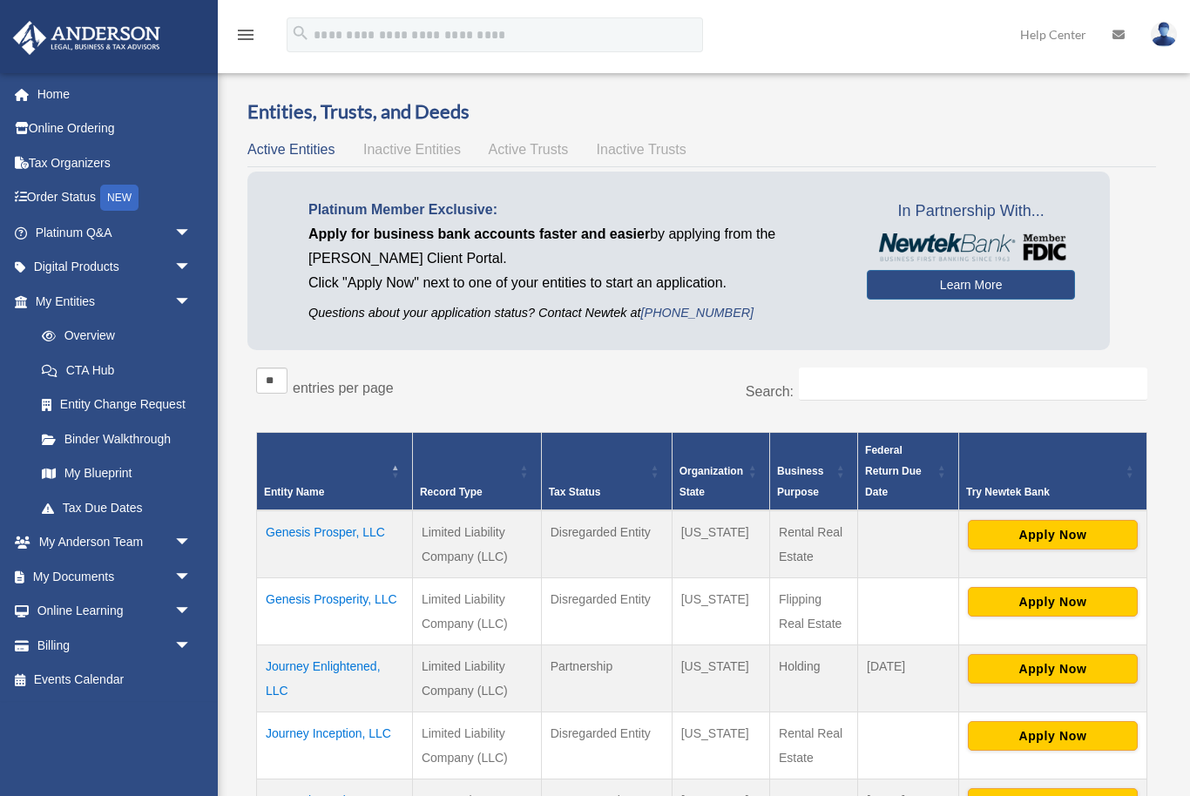 This screenshot has height=796, width=1190. I want to click on span: Federal Return Due Date, so click(893, 471).